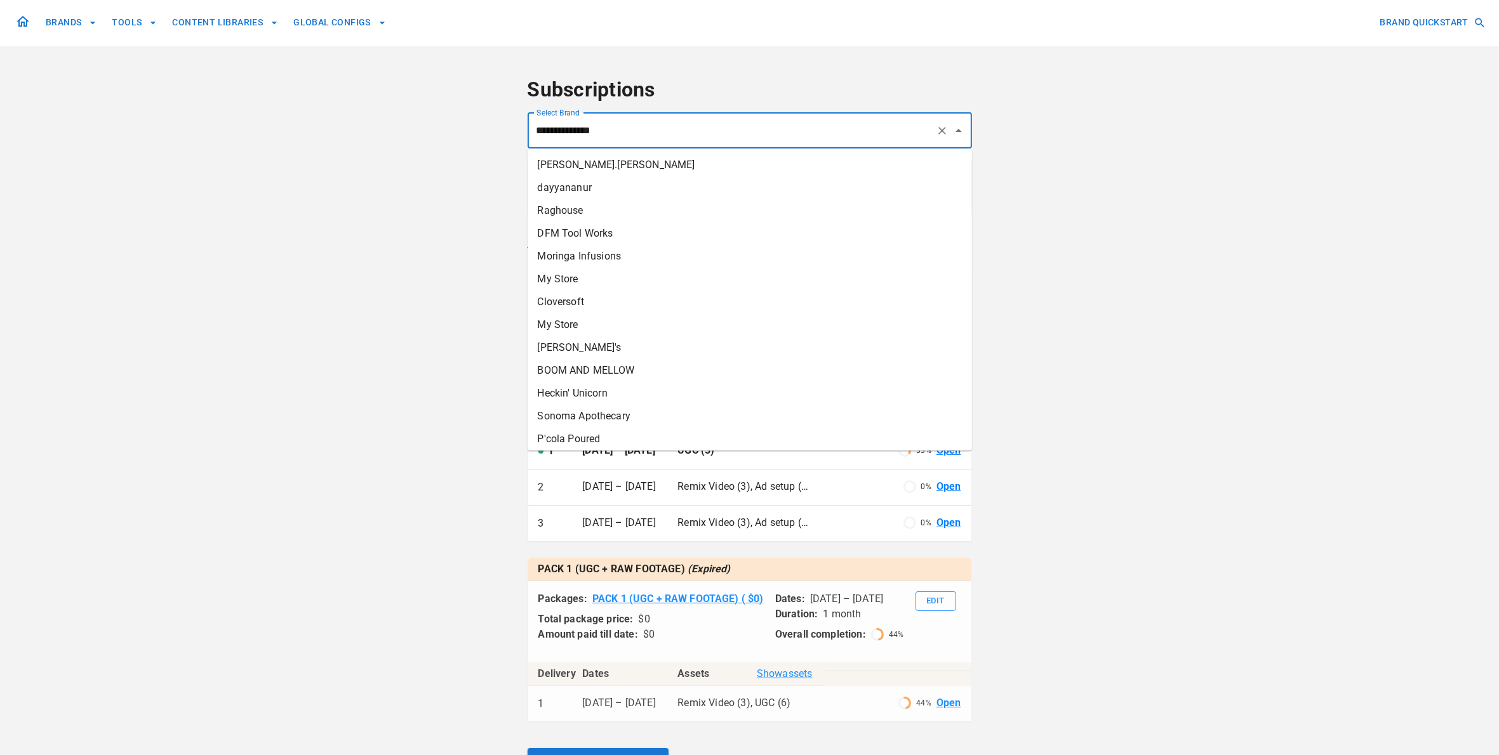 This screenshot has height=755, width=1499. Describe the element at coordinates (134, 22) in the screenshot. I see `button: TOOLS` at that location.